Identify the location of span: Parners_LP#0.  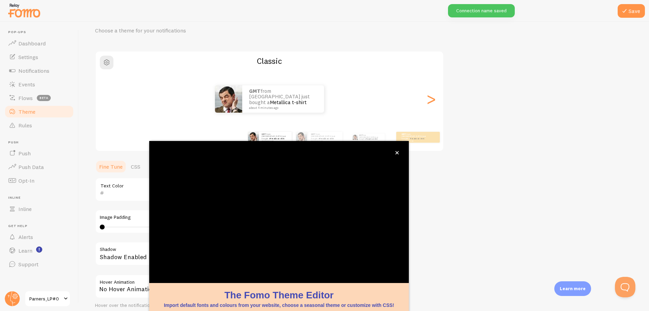
(45, 298).